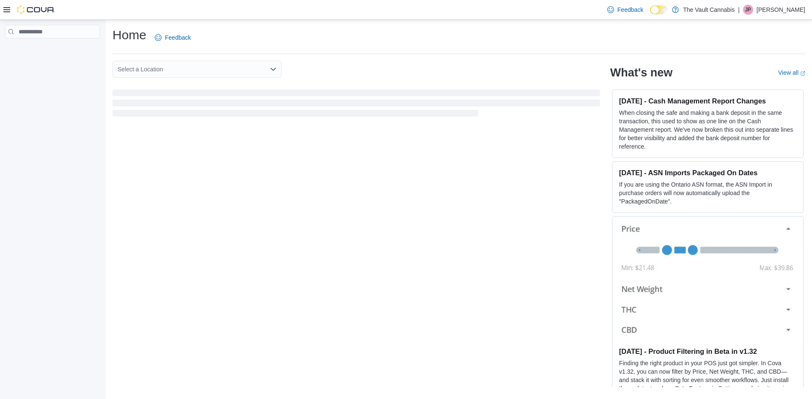 Image resolution: width=812 pixels, height=399 pixels. Describe the element at coordinates (802, 74) in the screenshot. I see `svg: External link` at that location.